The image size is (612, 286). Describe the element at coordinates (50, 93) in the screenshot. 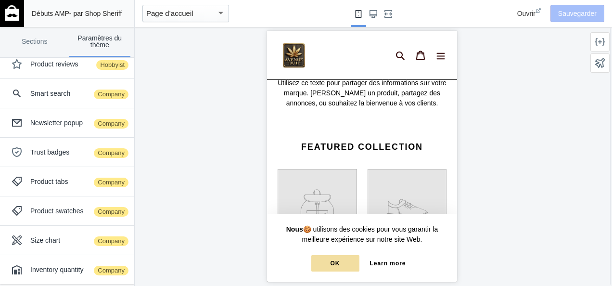

I see `font: Smart search` at that location.